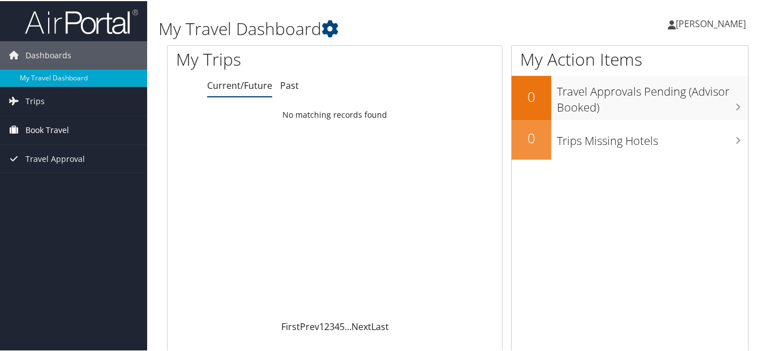  I want to click on a: 1, so click(321, 325).